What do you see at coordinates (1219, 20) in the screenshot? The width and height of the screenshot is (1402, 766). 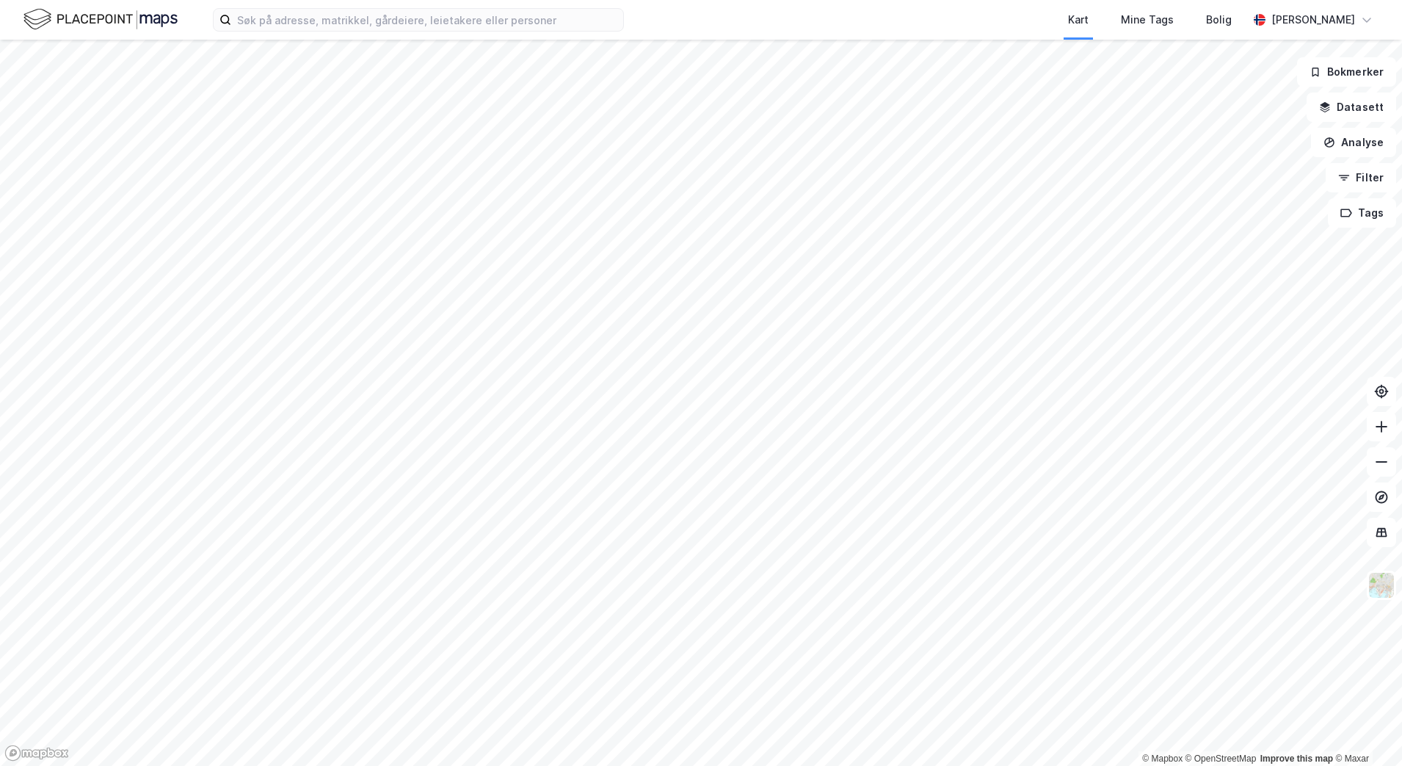 I see `div: Bolig` at bounding box center [1219, 20].